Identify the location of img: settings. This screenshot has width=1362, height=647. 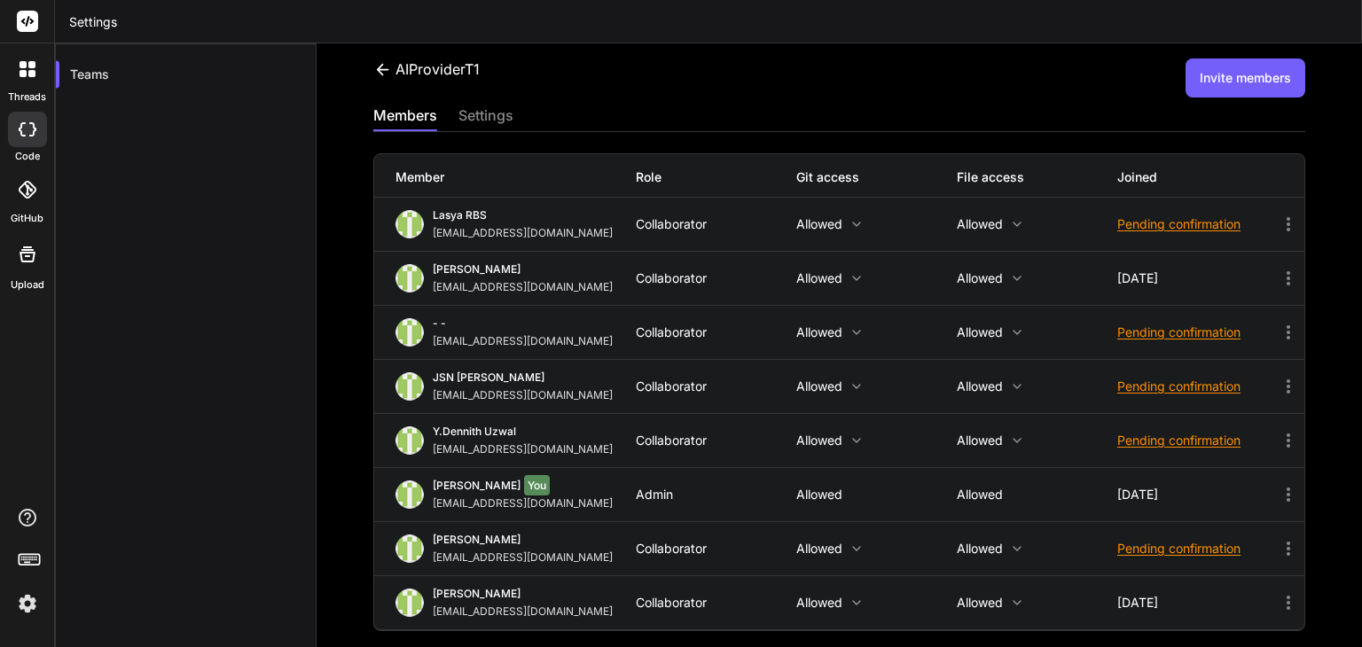
(27, 604).